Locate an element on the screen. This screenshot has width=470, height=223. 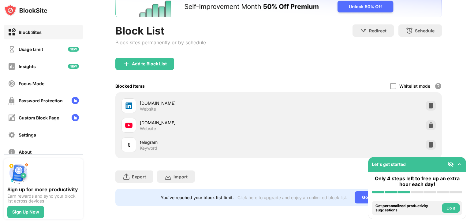
button: Do it is located at coordinates (451, 208).